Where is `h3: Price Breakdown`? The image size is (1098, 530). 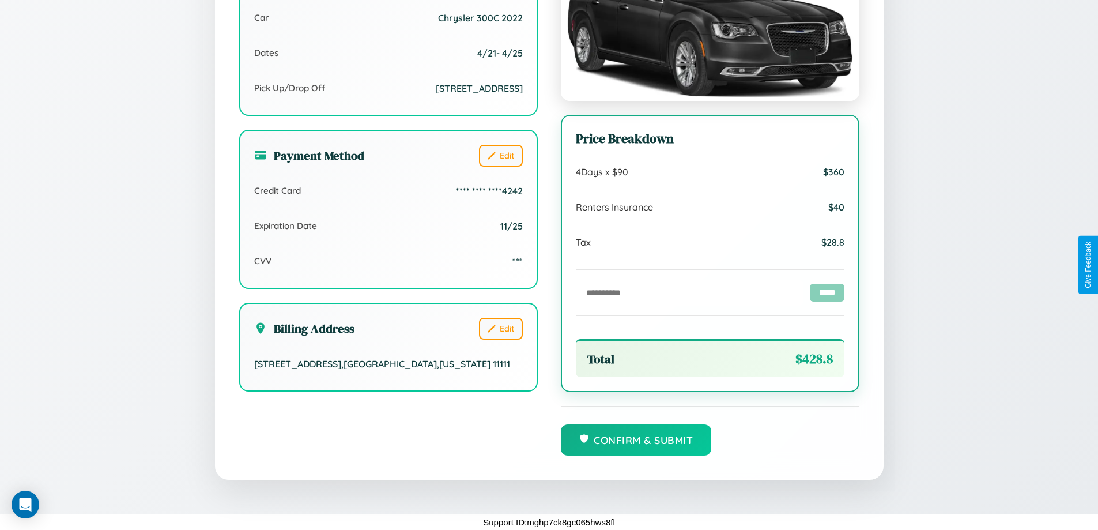
h3: Price Breakdown is located at coordinates (710, 138).